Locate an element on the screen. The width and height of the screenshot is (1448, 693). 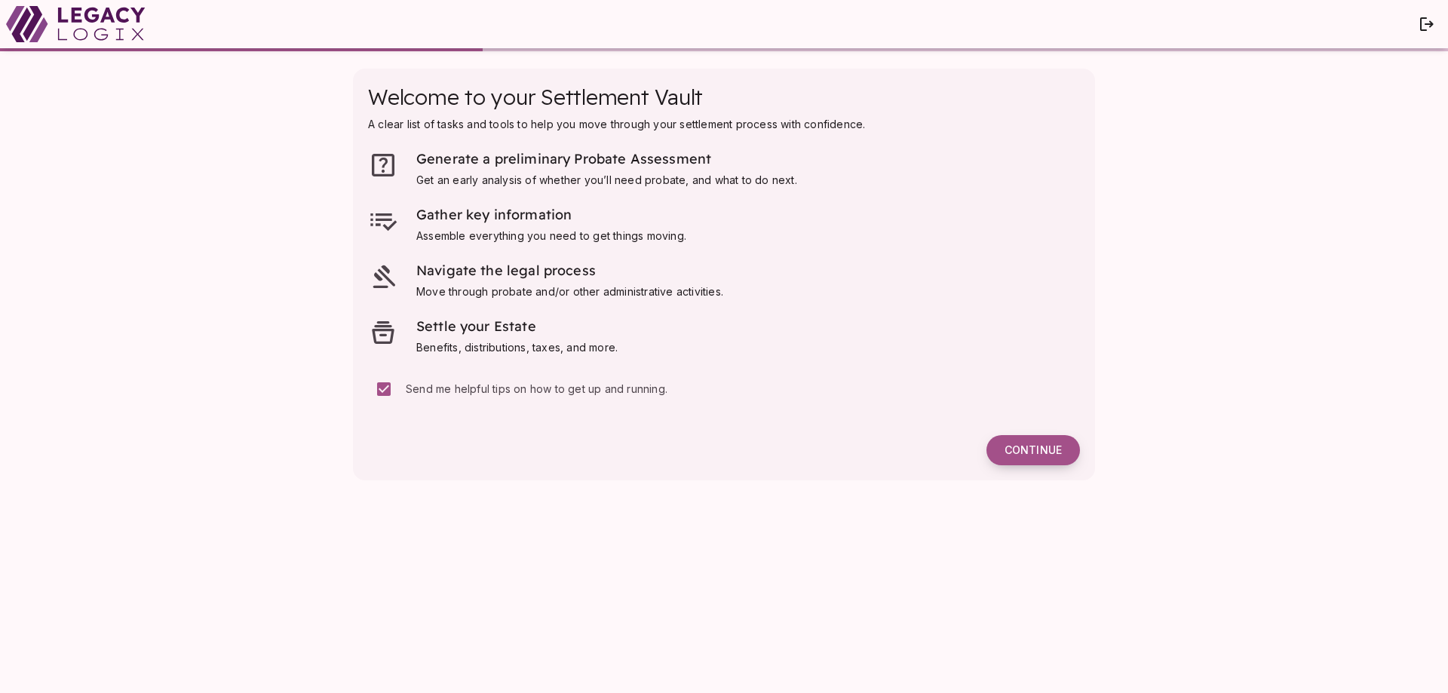
span: Navigate the legal process is located at coordinates (506, 270).